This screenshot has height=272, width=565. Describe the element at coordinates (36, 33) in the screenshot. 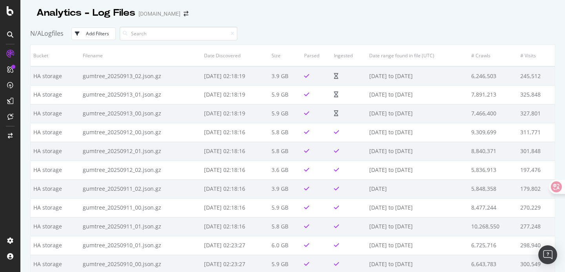

I see `span: N/A` at that location.